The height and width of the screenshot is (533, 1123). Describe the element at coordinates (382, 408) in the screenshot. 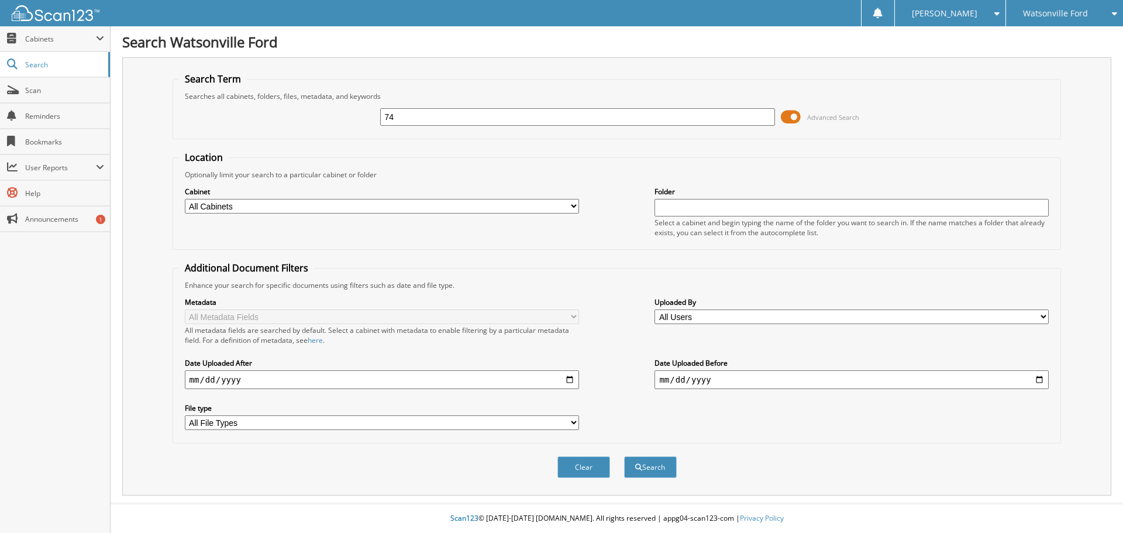

I see `label: File type` at that location.